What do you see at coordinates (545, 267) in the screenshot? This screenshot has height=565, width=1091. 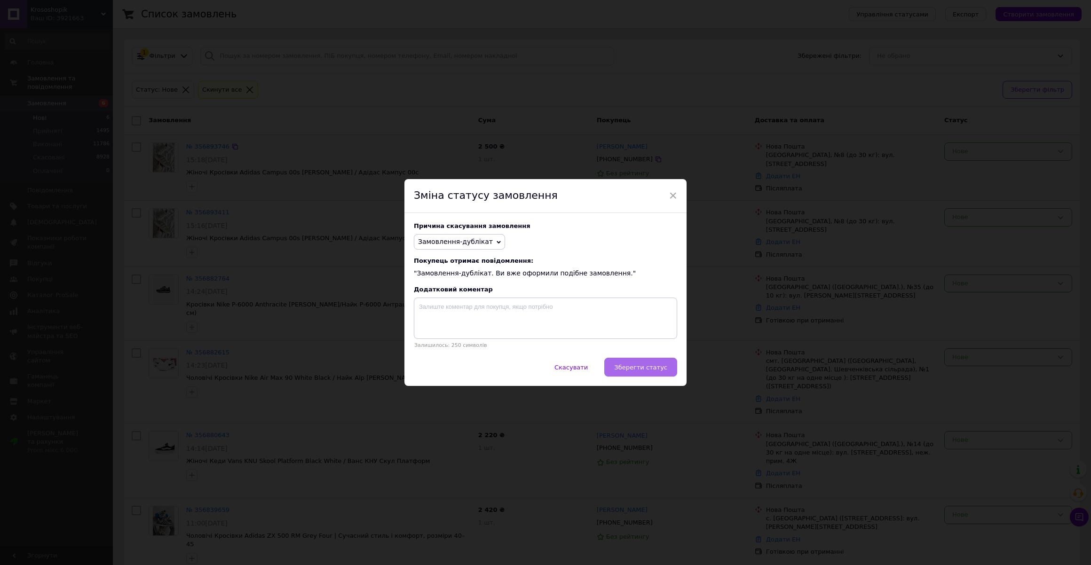 I see `div: "Замовлення-дублікат. Ви вже оформили подібне замовлення."` at bounding box center [545, 267].